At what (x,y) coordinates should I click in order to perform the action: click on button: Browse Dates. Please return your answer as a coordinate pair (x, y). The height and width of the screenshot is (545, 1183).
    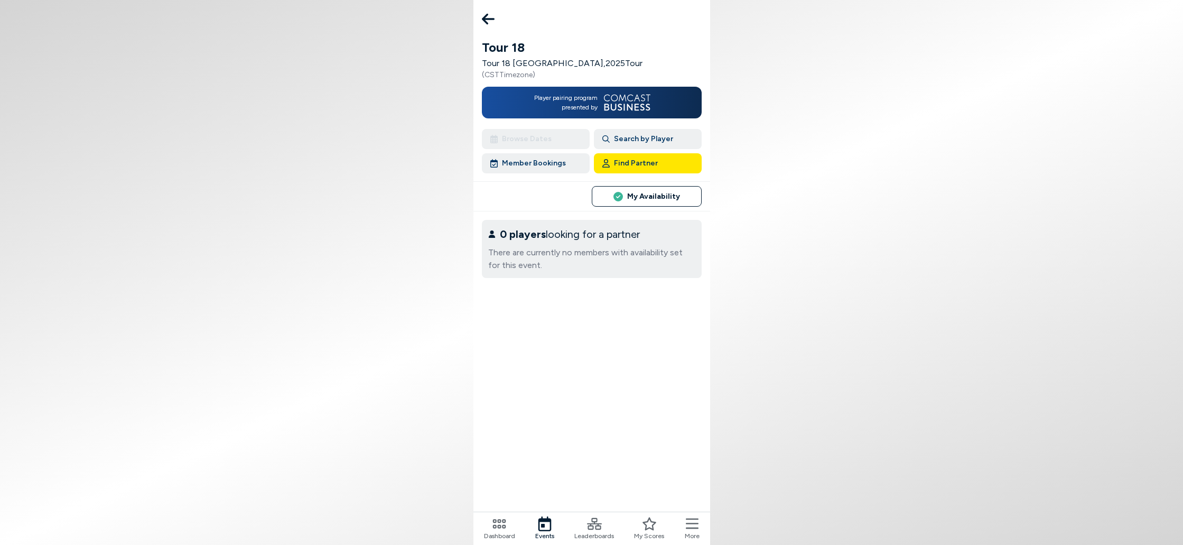
    Looking at the image, I should click on (536, 139).